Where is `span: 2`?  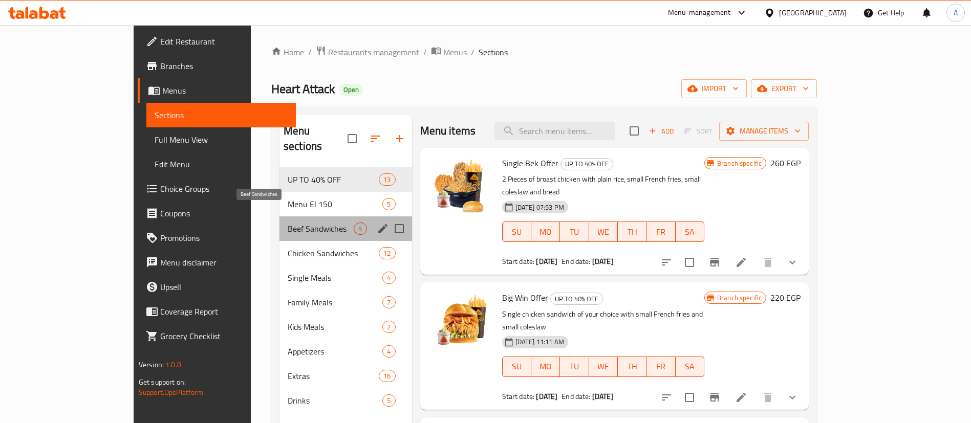 span: 2 is located at coordinates (389, 327).